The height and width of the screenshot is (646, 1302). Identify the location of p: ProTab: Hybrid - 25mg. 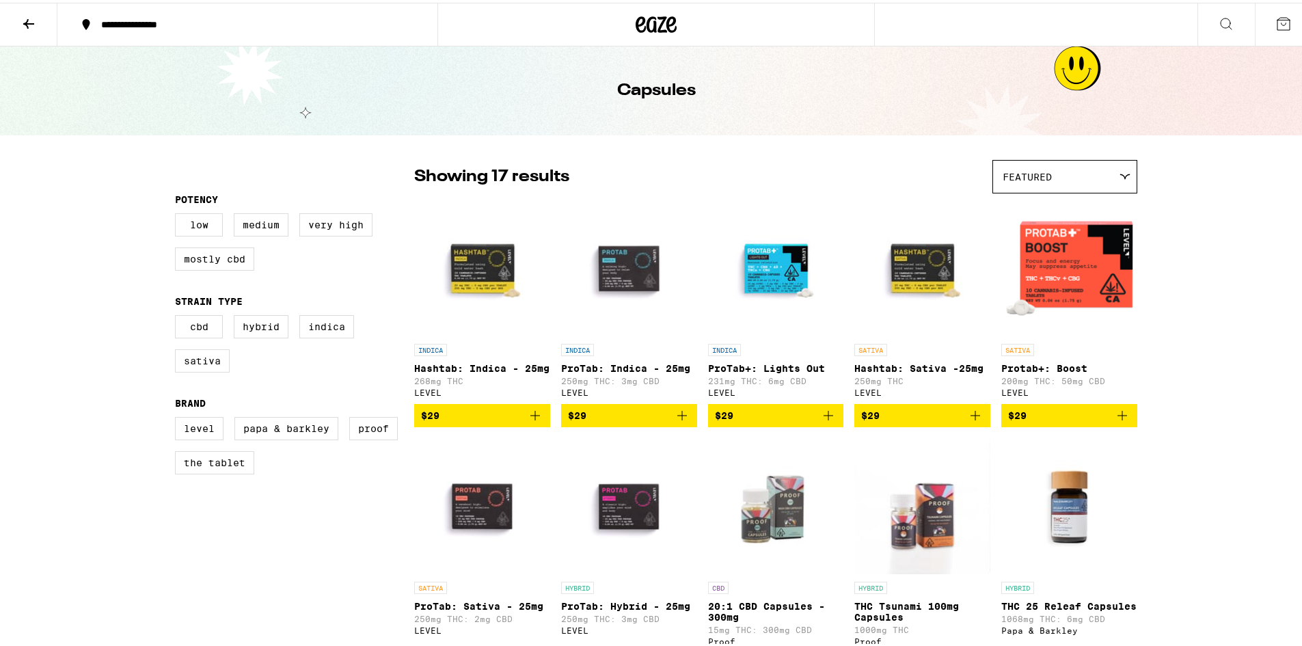
(629, 603).